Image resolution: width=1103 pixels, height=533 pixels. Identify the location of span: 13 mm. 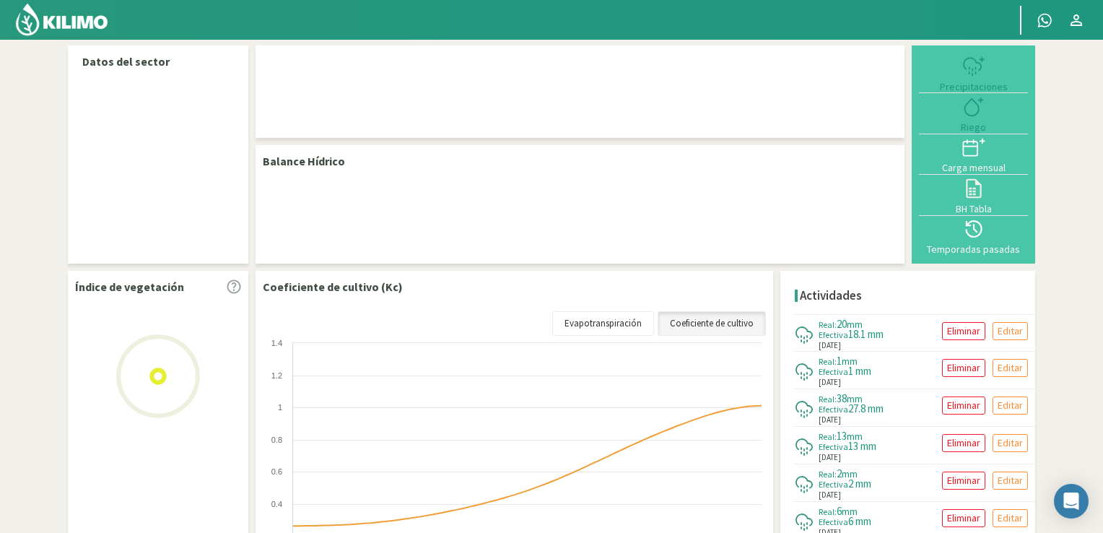
(862, 445).